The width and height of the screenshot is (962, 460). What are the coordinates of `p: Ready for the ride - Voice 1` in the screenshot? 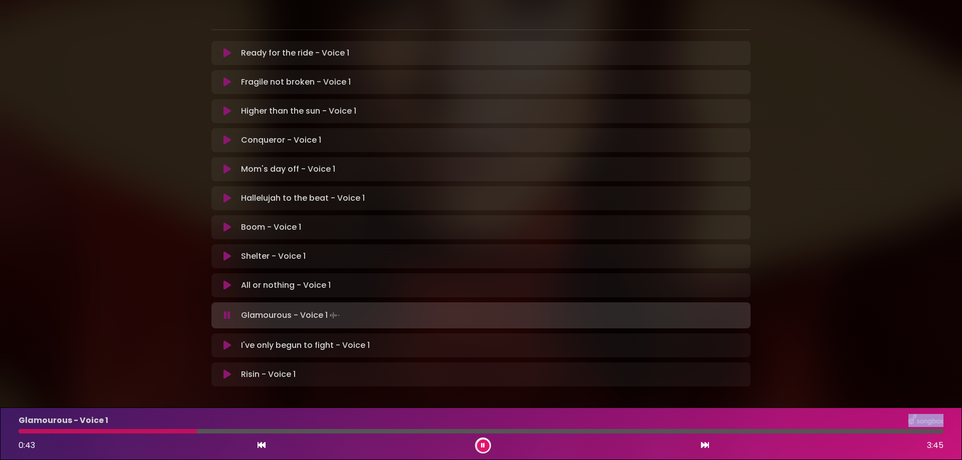 It's located at (295, 53).